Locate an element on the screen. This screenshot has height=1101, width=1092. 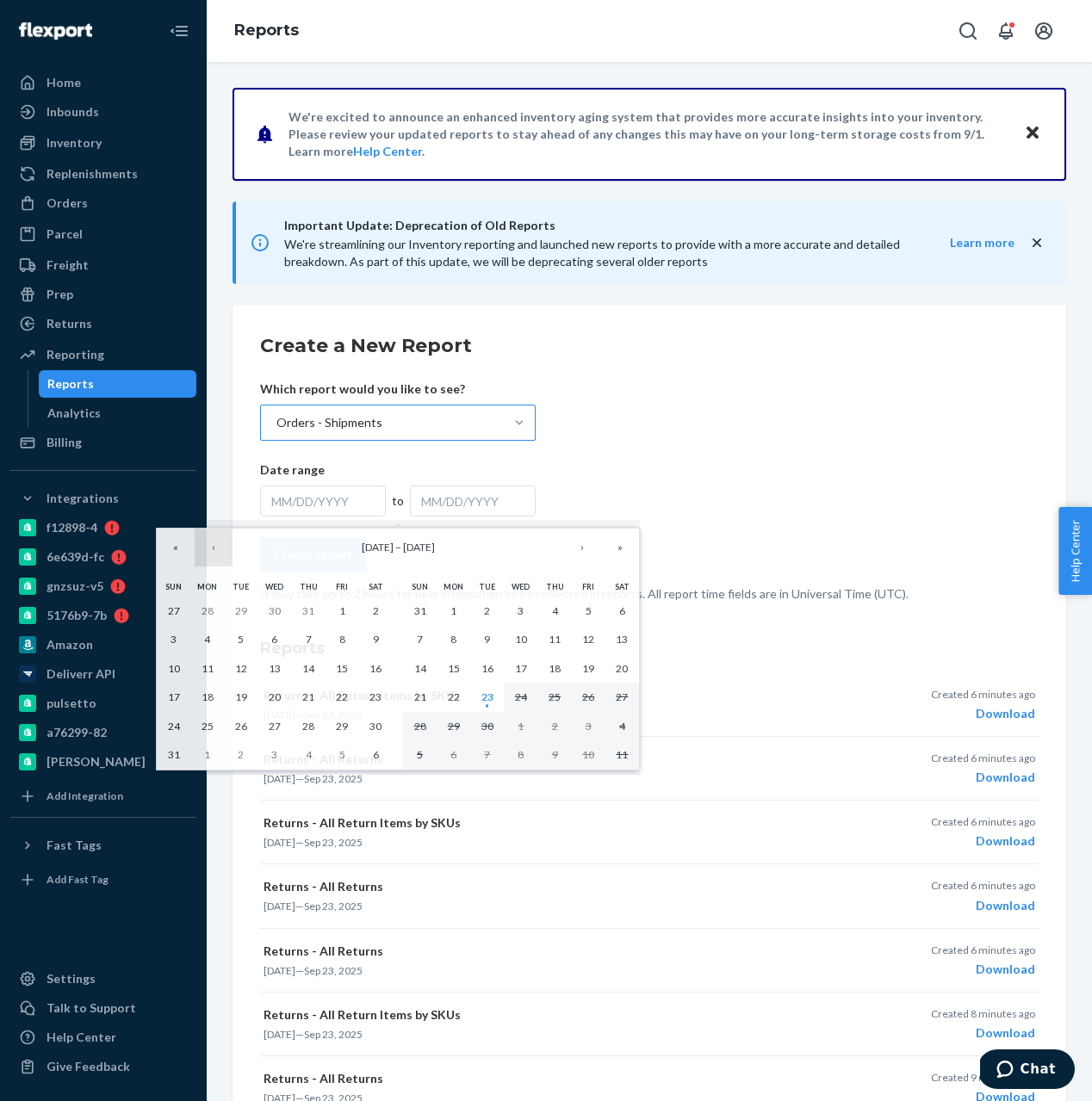
div: Reporting is located at coordinates (75, 355).